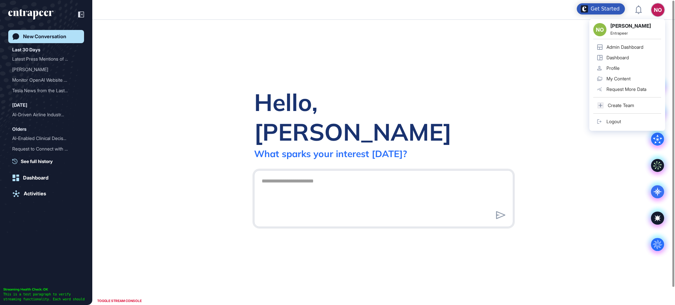 The width and height of the screenshot is (675, 305). What do you see at coordinates (46, 194) in the screenshot?
I see `a: Activities` at bounding box center [46, 194].